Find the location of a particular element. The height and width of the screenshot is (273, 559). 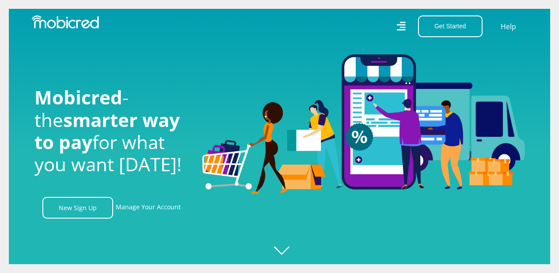

img: Mobicred is located at coordinates (65, 22).